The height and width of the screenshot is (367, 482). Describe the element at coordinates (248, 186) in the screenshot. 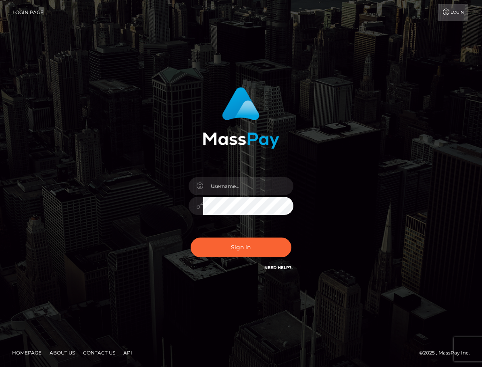

I see `input: Username...` at that location.